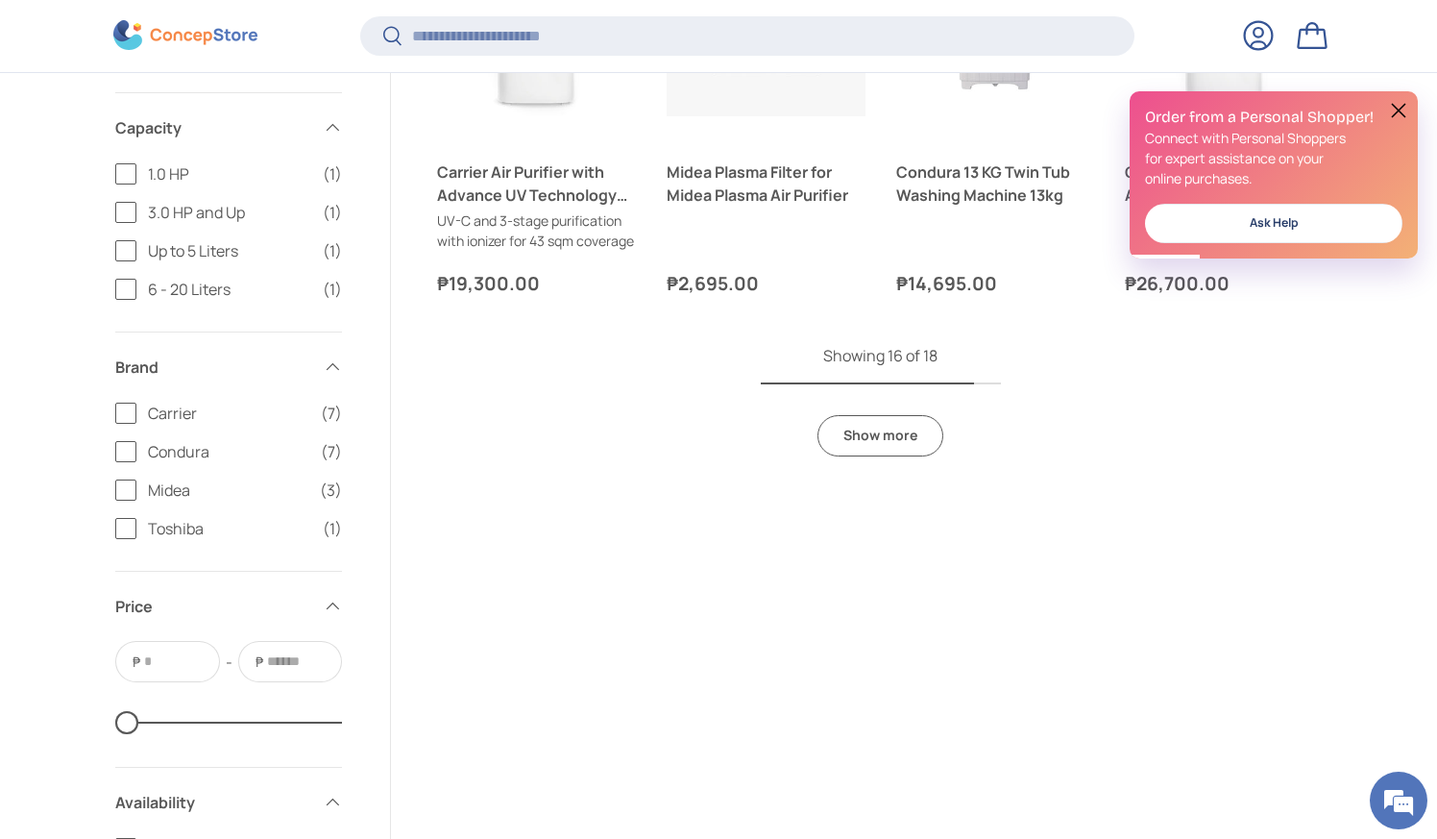  What do you see at coordinates (880, 435) in the screenshot?
I see `a: Show more` at bounding box center [880, 435].